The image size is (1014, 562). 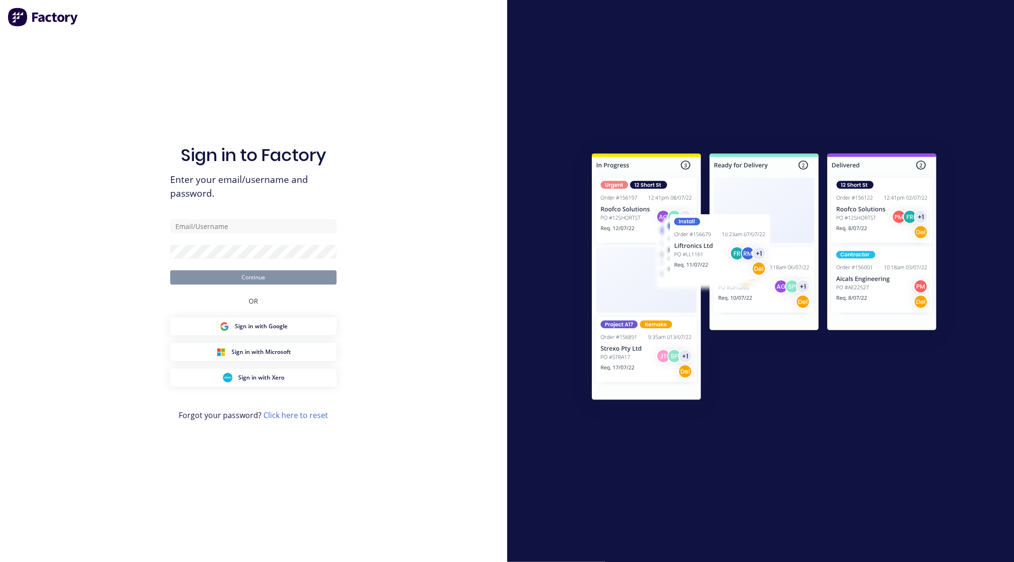 What do you see at coordinates (228, 378) in the screenshot?
I see `img: Xero Sign in` at bounding box center [228, 378].